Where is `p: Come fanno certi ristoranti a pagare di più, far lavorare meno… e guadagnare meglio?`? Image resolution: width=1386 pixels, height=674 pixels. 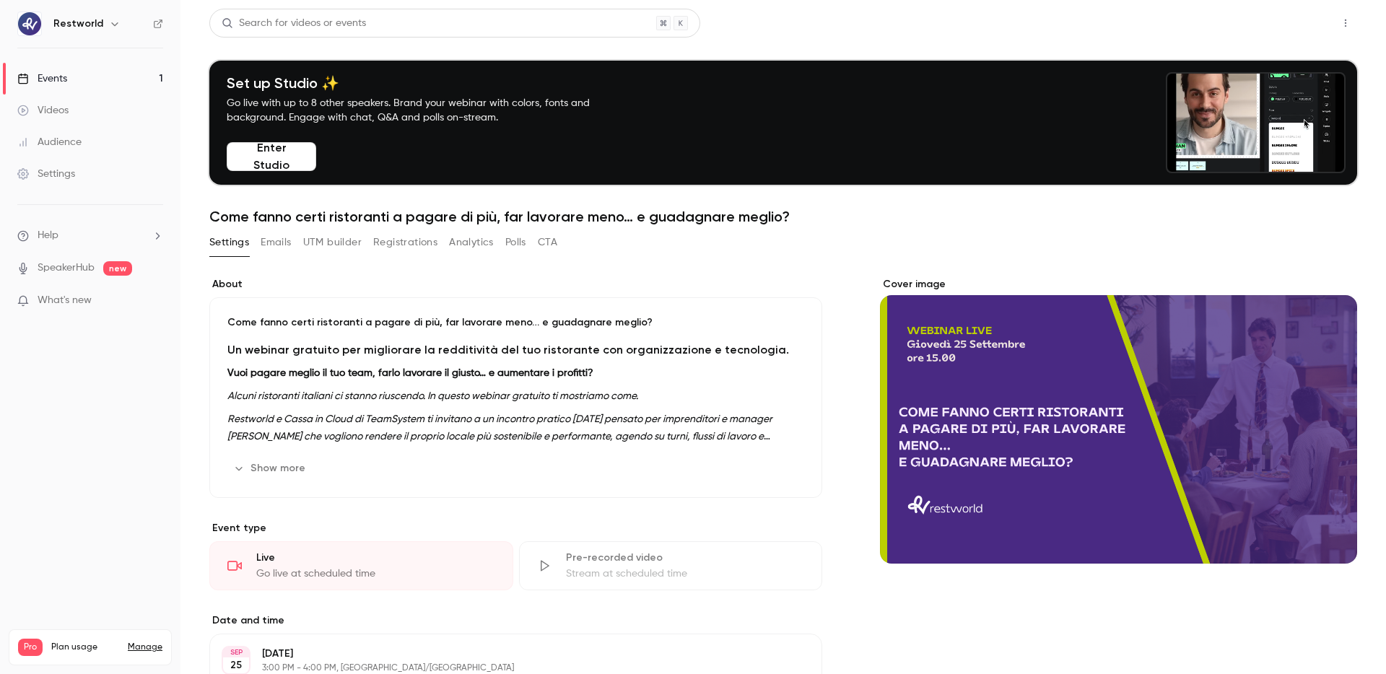
p: Come fanno certi ristoranti a pagare di più, far lavorare meno… e guadagnare meglio? is located at coordinates (516, 323).